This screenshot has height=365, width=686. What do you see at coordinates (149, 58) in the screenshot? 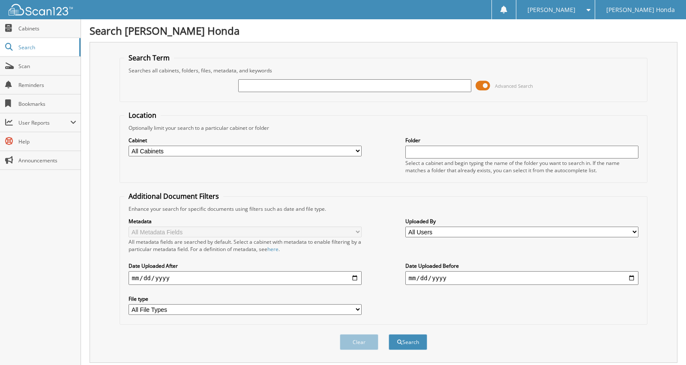
I see `legend: Search Term` at bounding box center [149, 58].